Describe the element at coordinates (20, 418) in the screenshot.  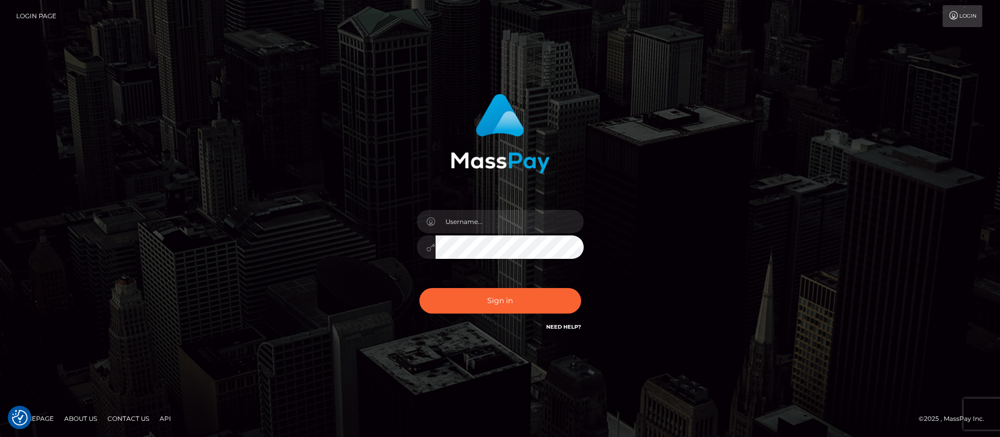
I see `button: Consent Preferences` at that location.